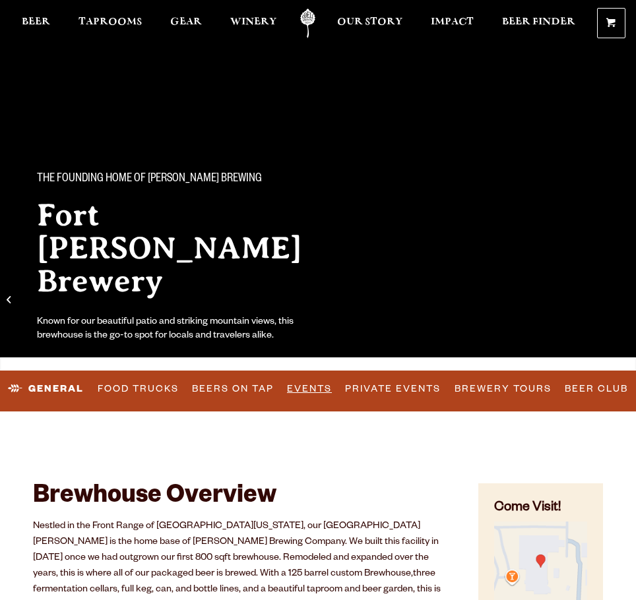  I want to click on a: General, so click(46, 389).